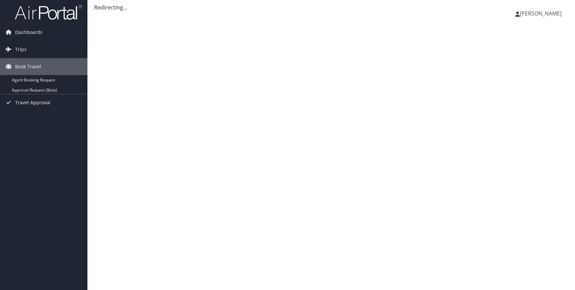 Image resolution: width=575 pixels, height=290 pixels. I want to click on span: Travel Approval, so click(33, 103).